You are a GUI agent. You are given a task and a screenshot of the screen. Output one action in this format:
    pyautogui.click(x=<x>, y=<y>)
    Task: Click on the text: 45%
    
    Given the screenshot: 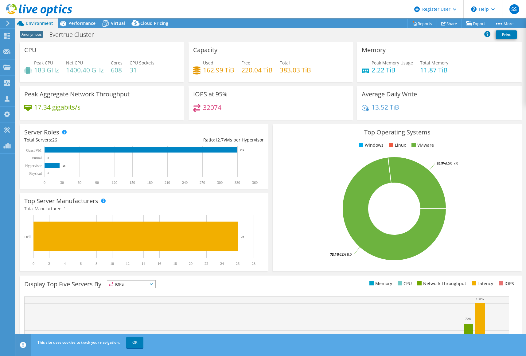 What is the action you would take?
    pyautogui.click(x=491, y=335)
    